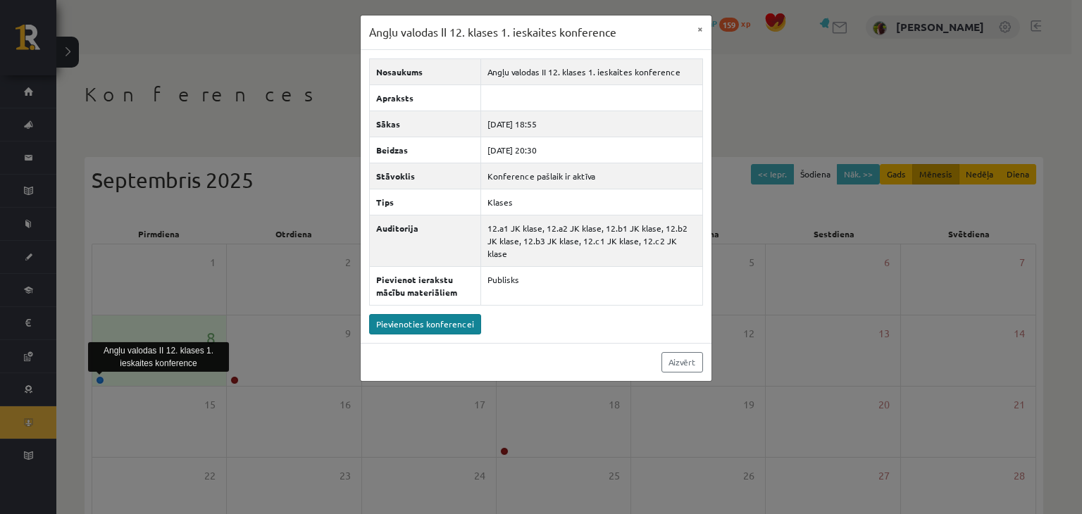  Describe the element at coordinates (425, 240) in the screenshot. I see `th: Auditorija` at that location.